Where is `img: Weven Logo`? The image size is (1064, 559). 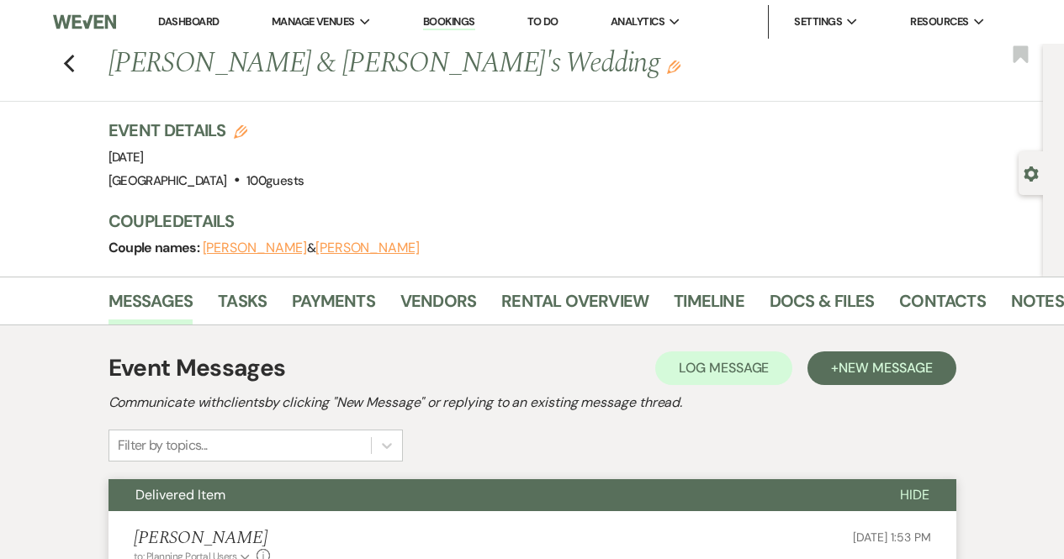 img: Weven Logo is located at coordinates (84, 22).